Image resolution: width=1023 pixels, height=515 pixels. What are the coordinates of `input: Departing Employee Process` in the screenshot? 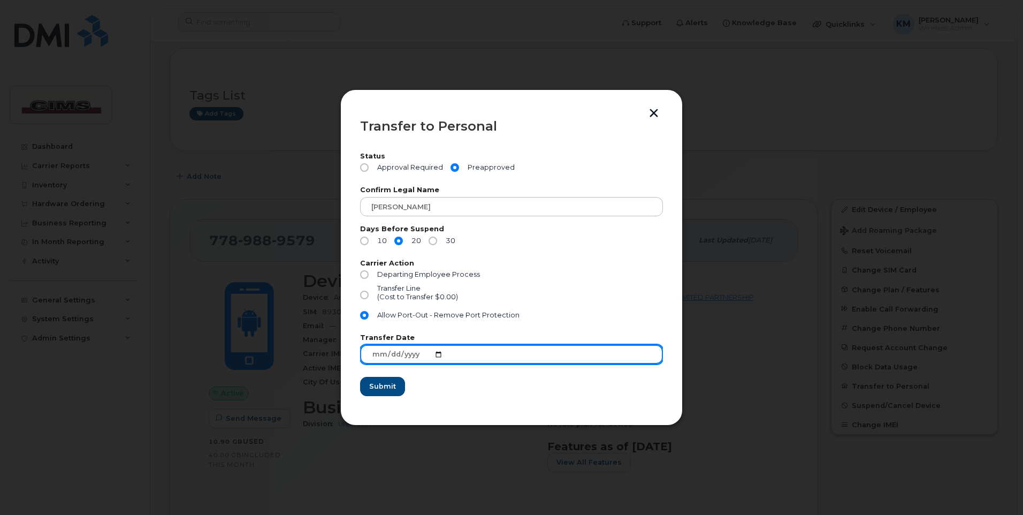 It's located at (365, 275).